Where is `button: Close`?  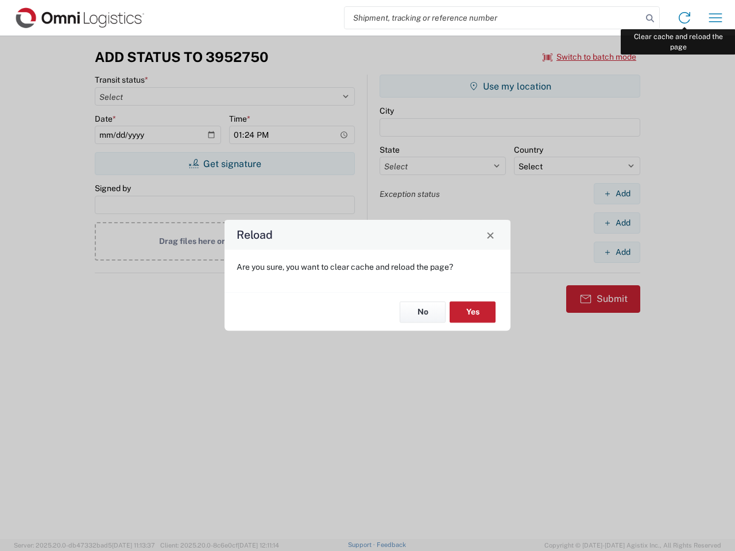 button: Close is located at coordinates (490, 235).